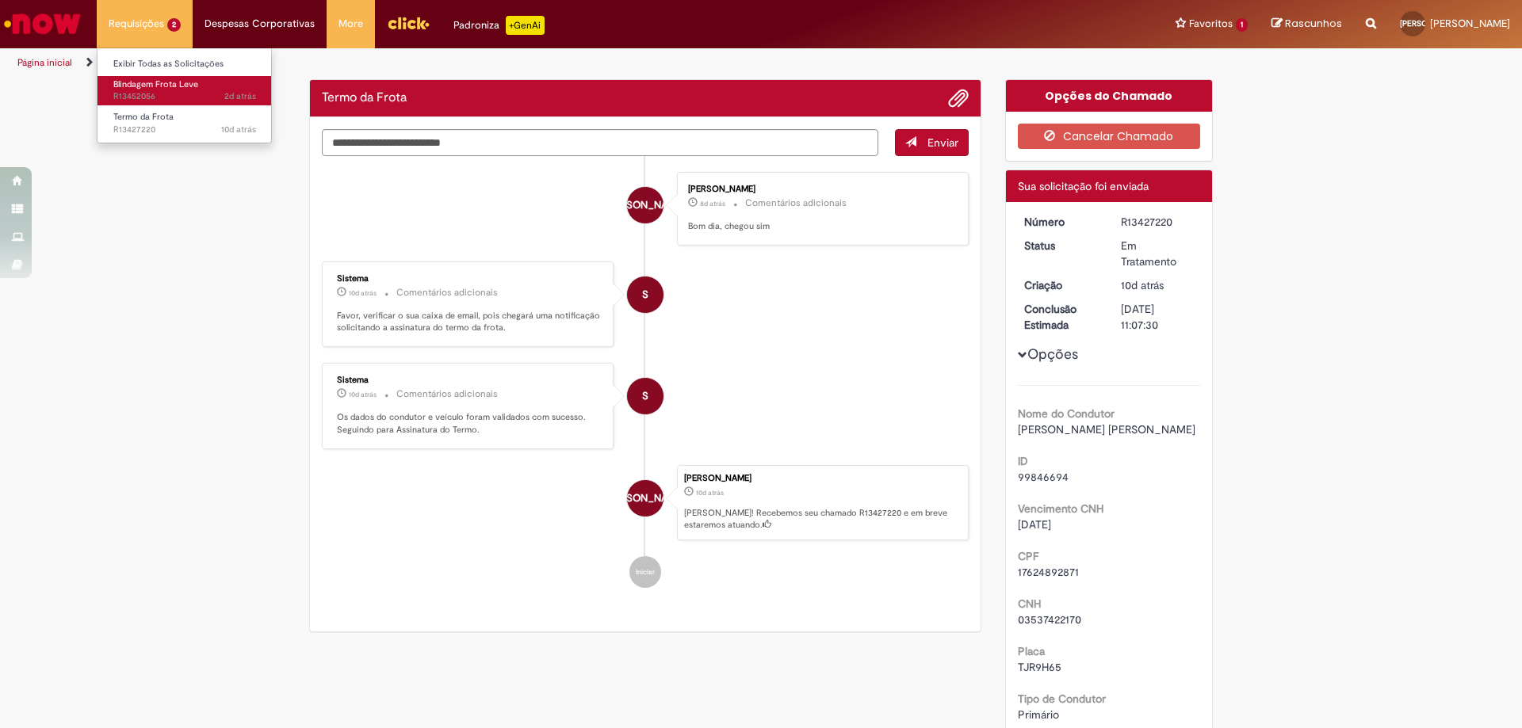 This screenshot has width=1522, height=728. What do you see at coordinates (1023, 461) in the screenshot?
I see `b: ID` at bounding box center [1023, 461].